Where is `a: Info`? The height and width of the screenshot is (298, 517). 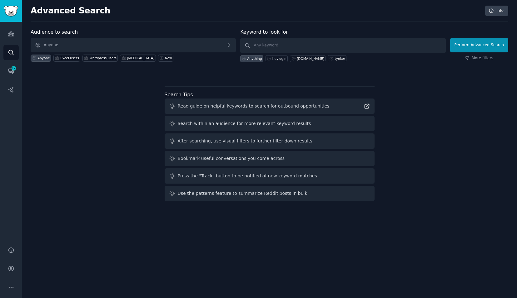 a: Info is located at coordinates (496, 11).